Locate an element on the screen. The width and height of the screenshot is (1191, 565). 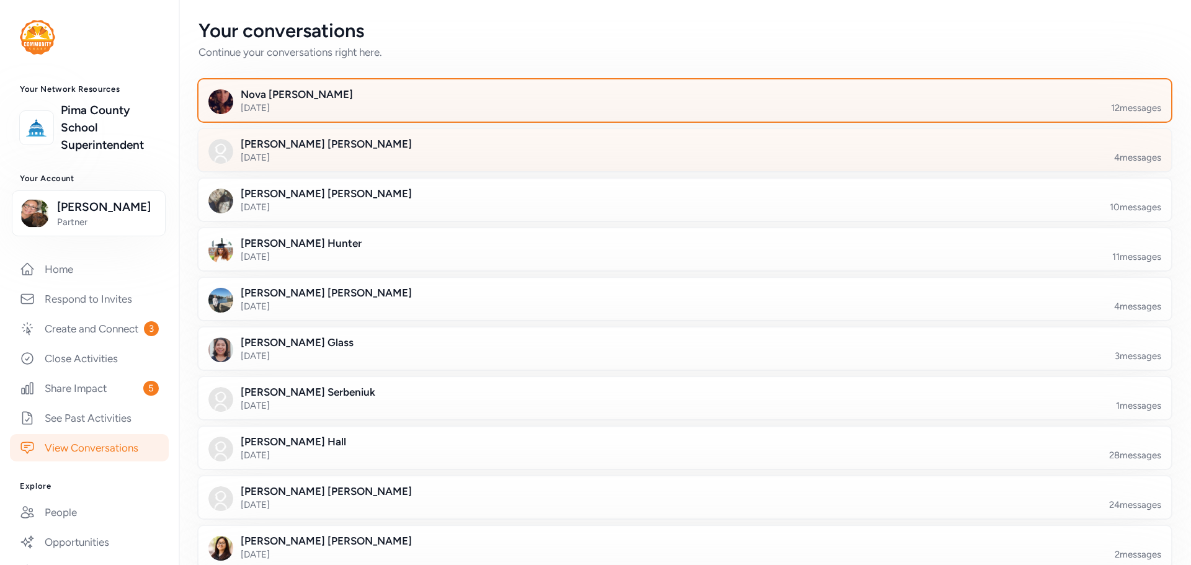
a: Home is located at coordinates (89, 269).